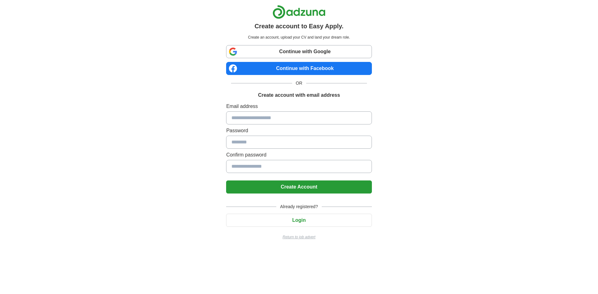  What do you see at coordinates (298, 106) in the screenshot?
I see `label: Email address` at bounding box center [298, 106].